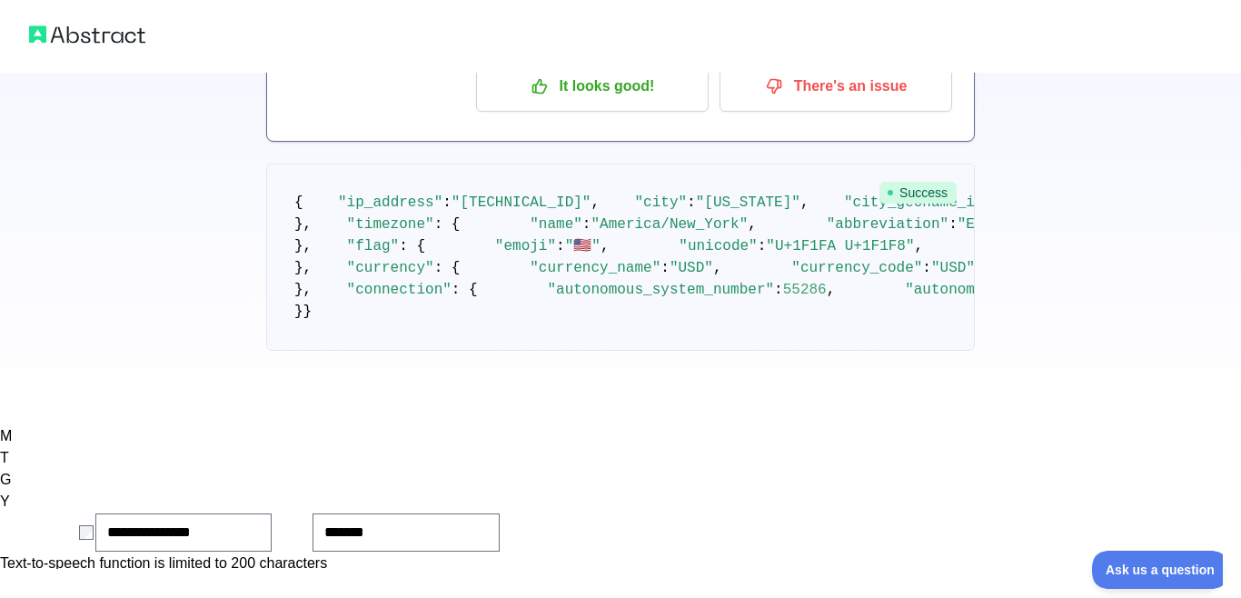  I want to click on span: "autonomous_system_organization", so click(1043, 290).